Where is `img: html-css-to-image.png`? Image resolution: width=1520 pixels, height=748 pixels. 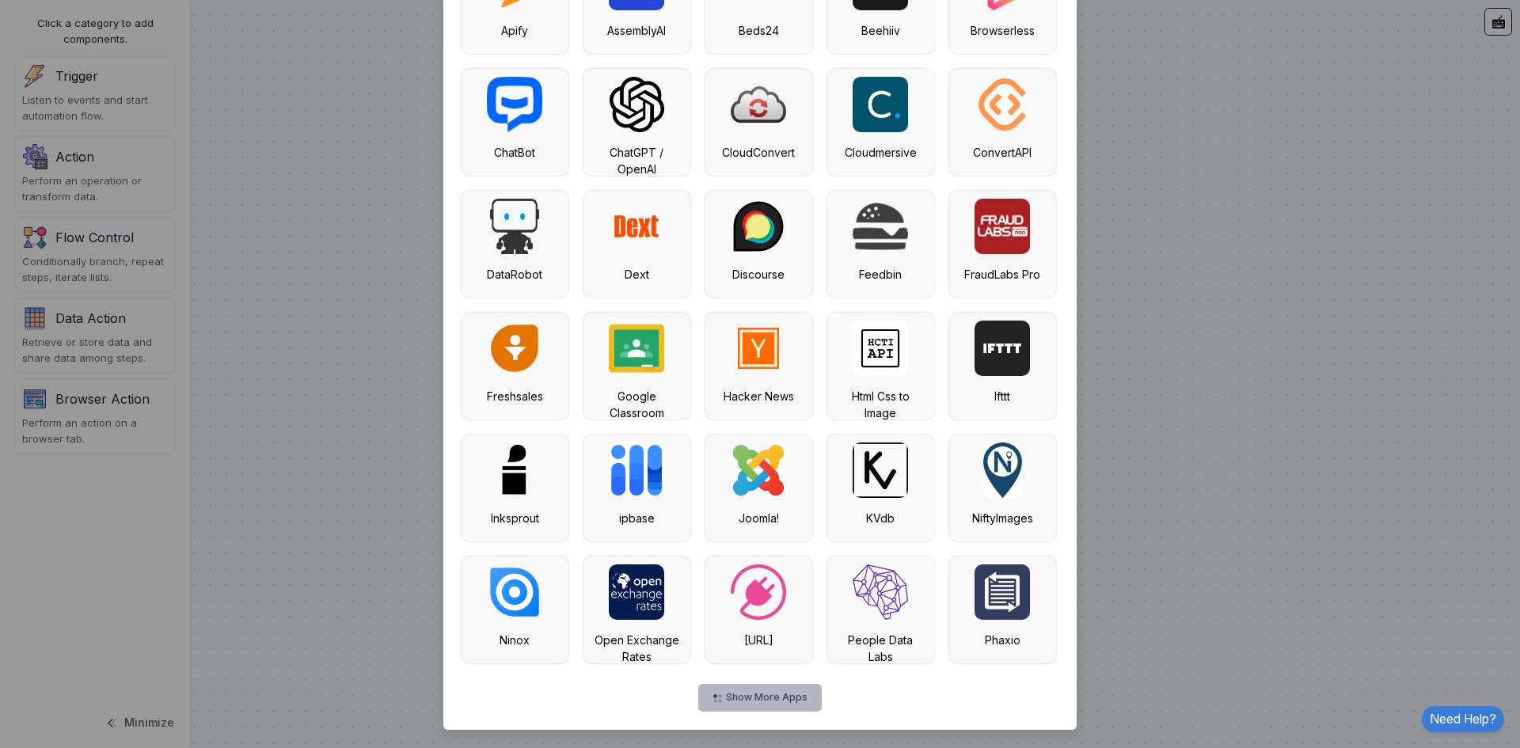 img: html-css-to-image.png is located at coordinates (880, 348).